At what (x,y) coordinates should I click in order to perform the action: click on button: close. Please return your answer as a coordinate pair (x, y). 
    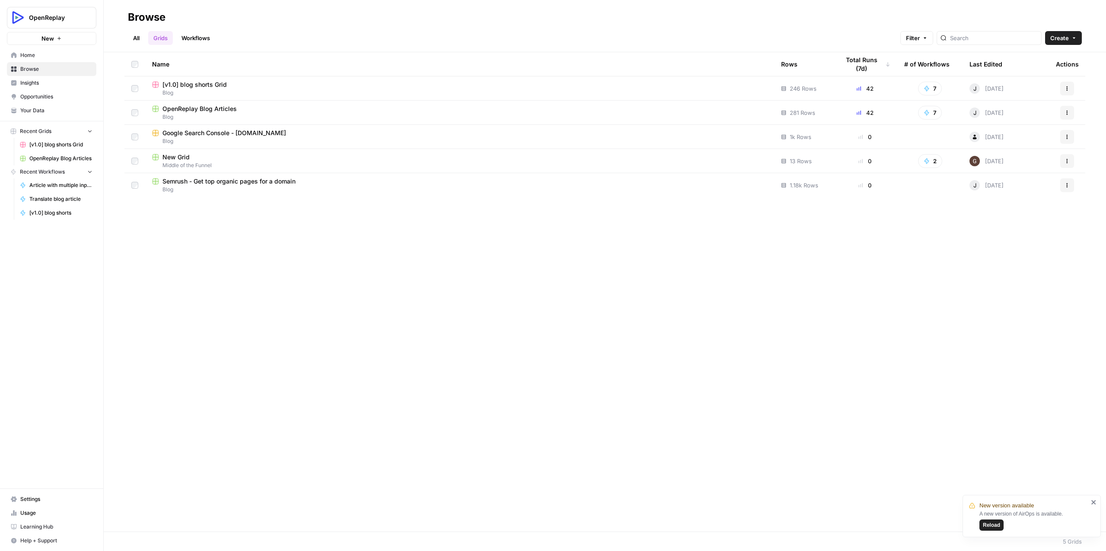
    Looking at the image, I should click on (1094, 502).